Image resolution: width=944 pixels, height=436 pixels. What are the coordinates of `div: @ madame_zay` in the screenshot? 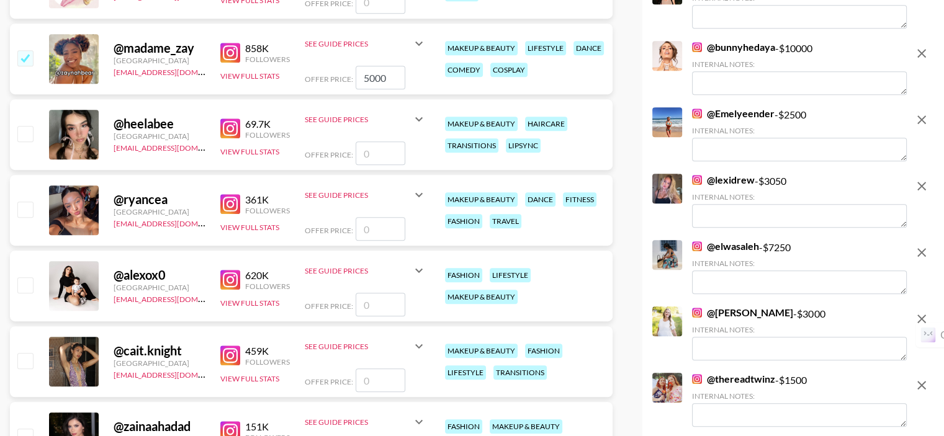 It's located at (159, 48).